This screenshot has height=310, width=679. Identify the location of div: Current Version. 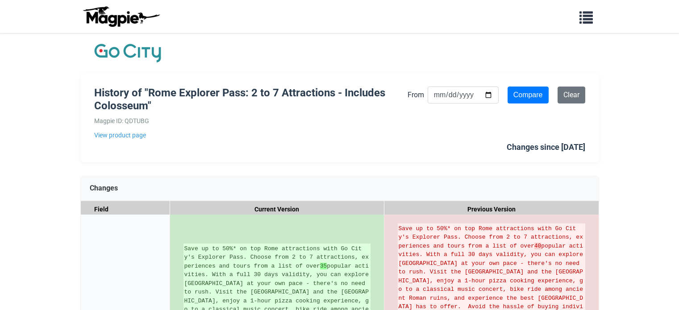
(277, 209).